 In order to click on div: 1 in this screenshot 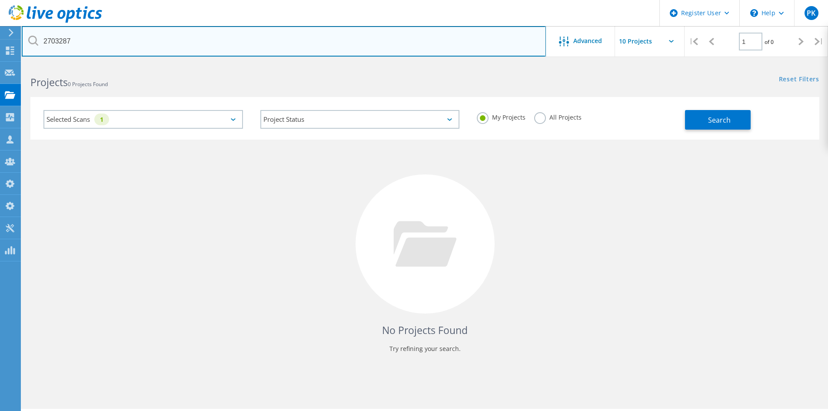, I will do `click(102, 119)`.